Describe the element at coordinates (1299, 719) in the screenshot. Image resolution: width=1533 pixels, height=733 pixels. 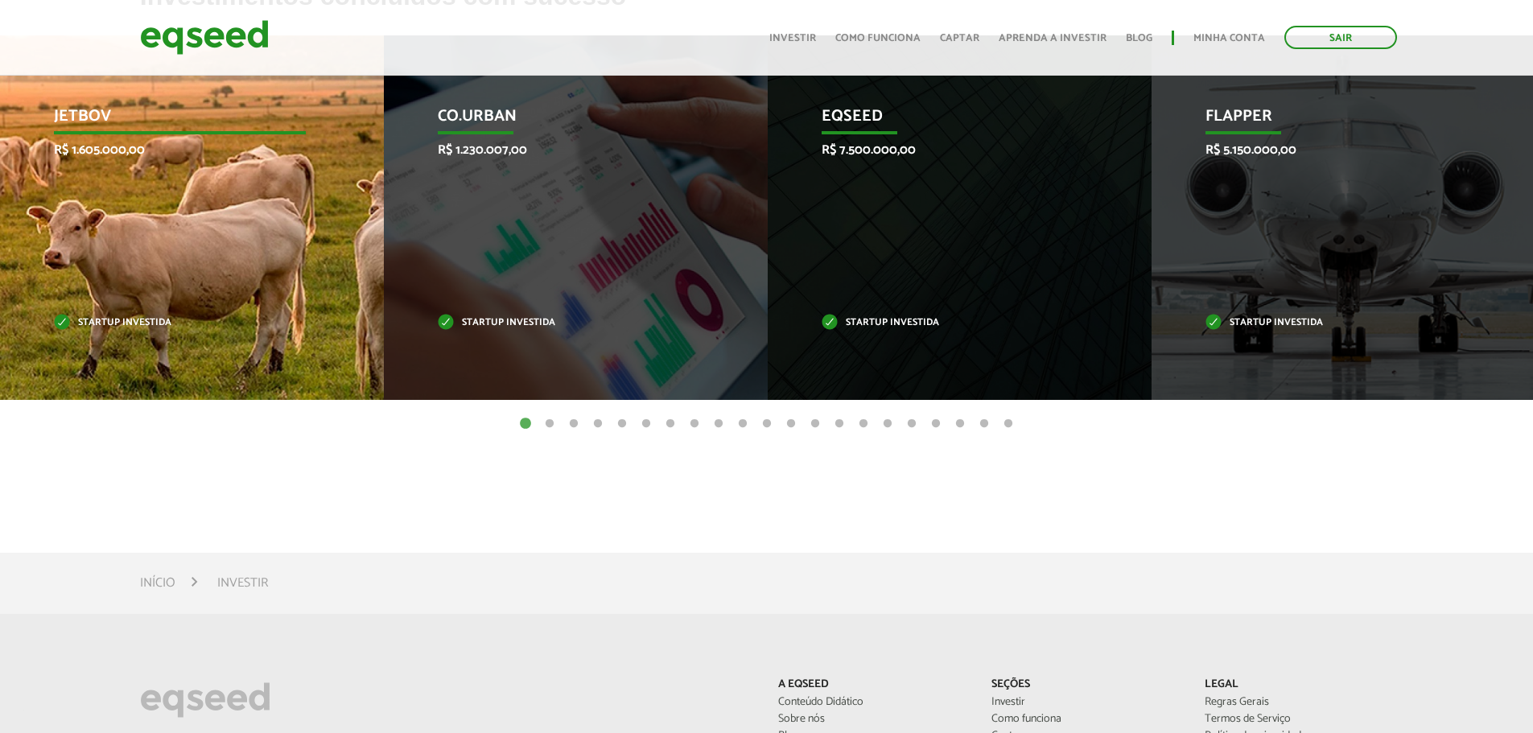
I see `a: Termos de Serviço` at that location.